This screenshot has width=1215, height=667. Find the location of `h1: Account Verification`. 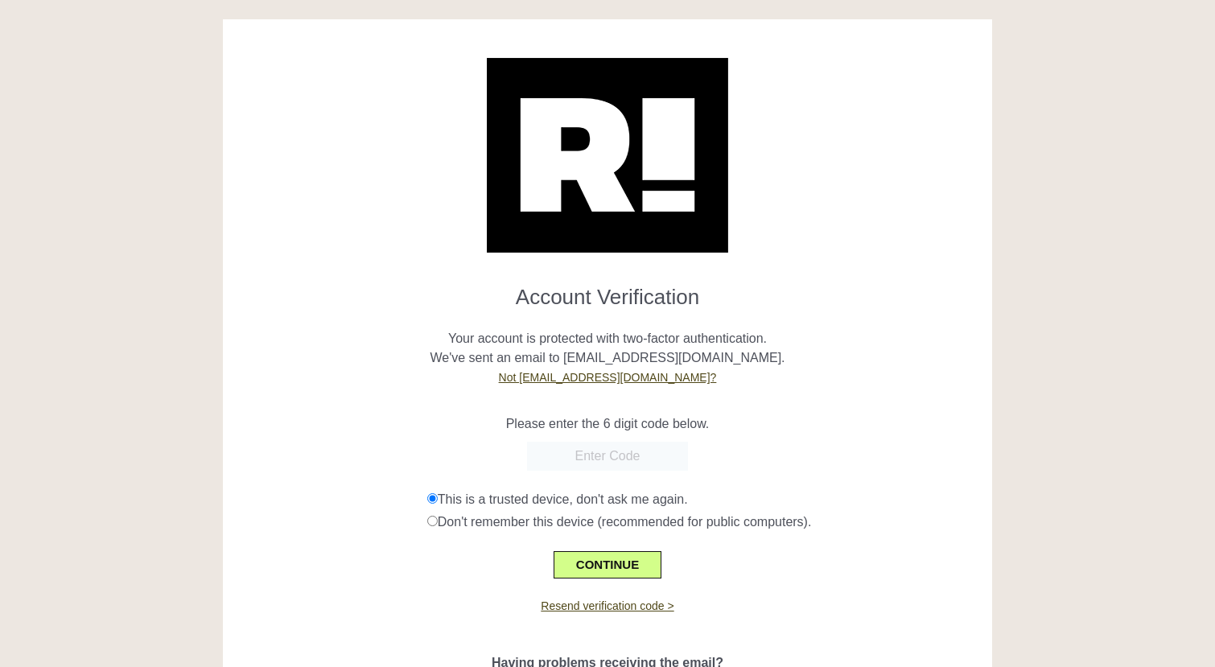

h1: Account Verification is located at coordinates (607, 290).